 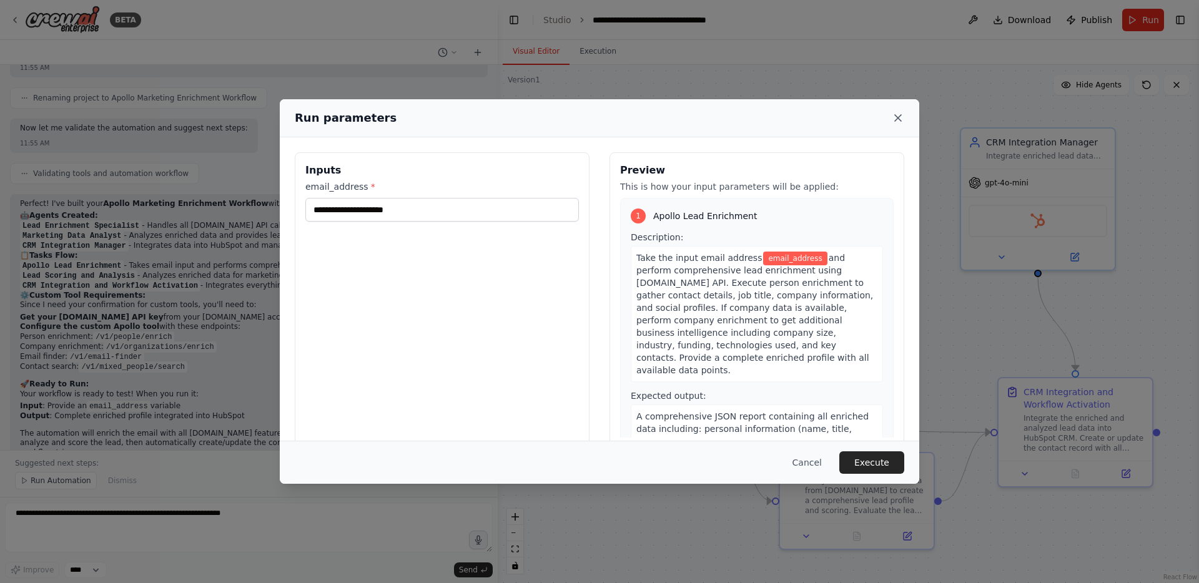 What do you see at coordinates (807, 463) in the screenshot?
I see `button: Cancel` at bounding box center [807, 463].